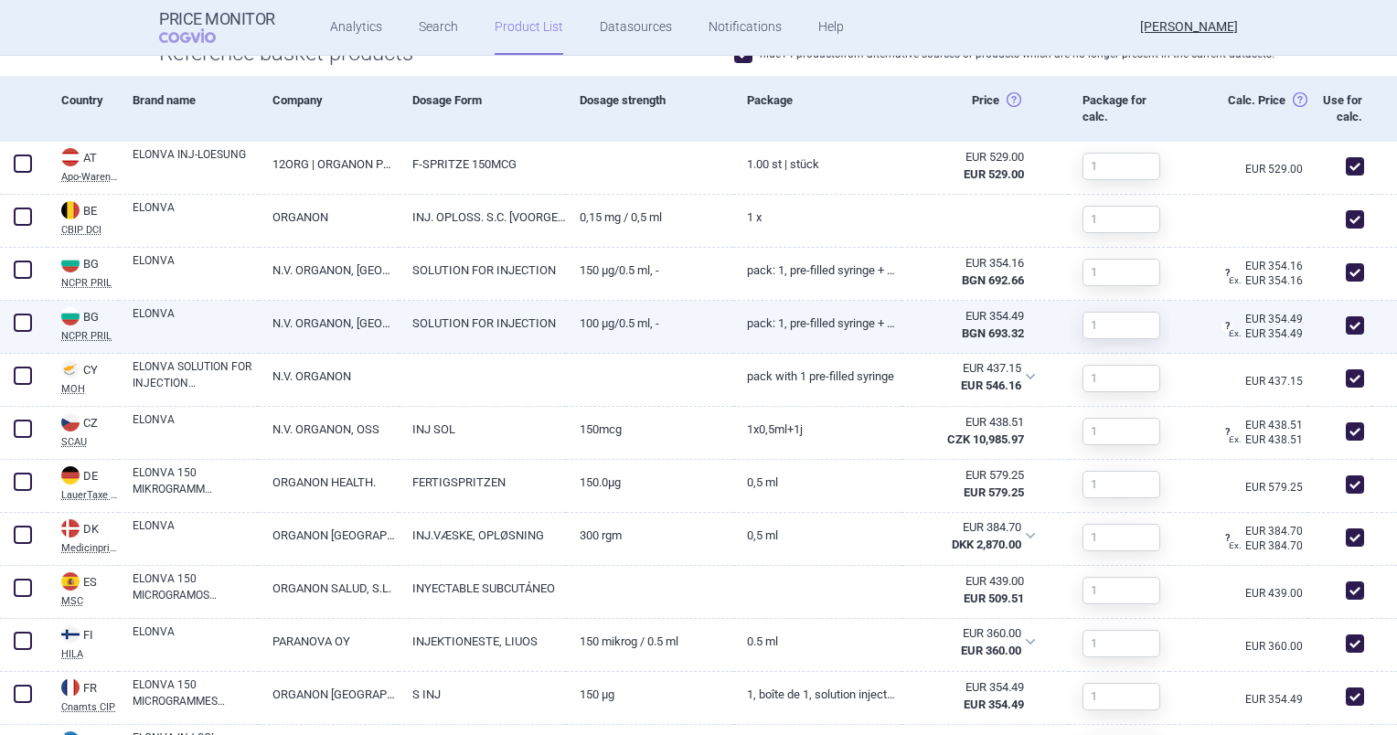  I want to click on strong: DKK 2,870.00, so click(987, 544).